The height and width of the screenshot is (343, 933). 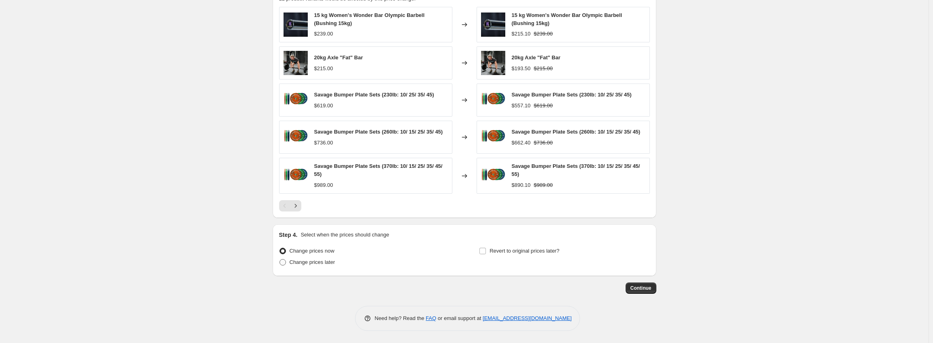 What do you see at coordinates (543, 69) in the screenshot?
I see `strike: $215.00` at bounding box center [543, 69].